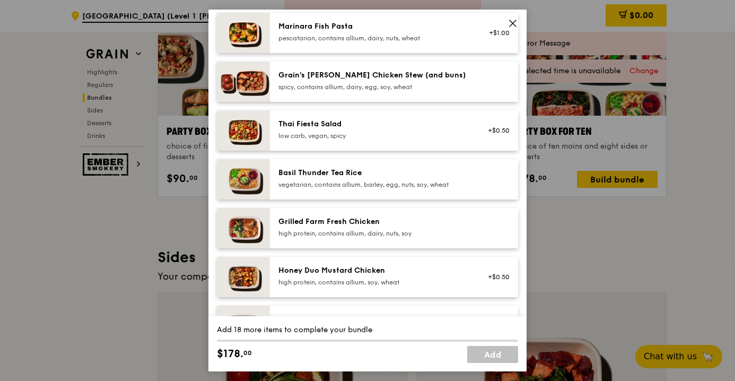  Describe the element at coordinates (243, 179) in the screenshot. I see `img: daily_normal_HORZ-Basil-Thunder-Tea-Rice.jpg` at that location.